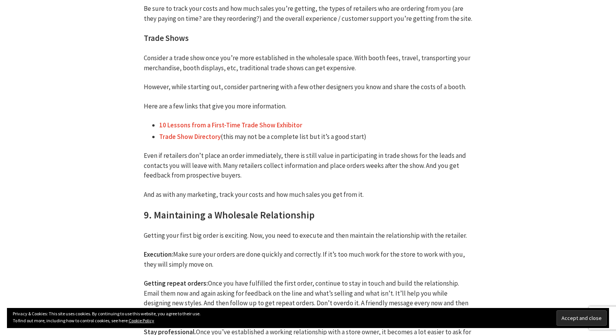  Describe the element at coordinates (316, 137) in the screenshot. I see `li: (this may not be a complete list but it’s a good start)` at that location.